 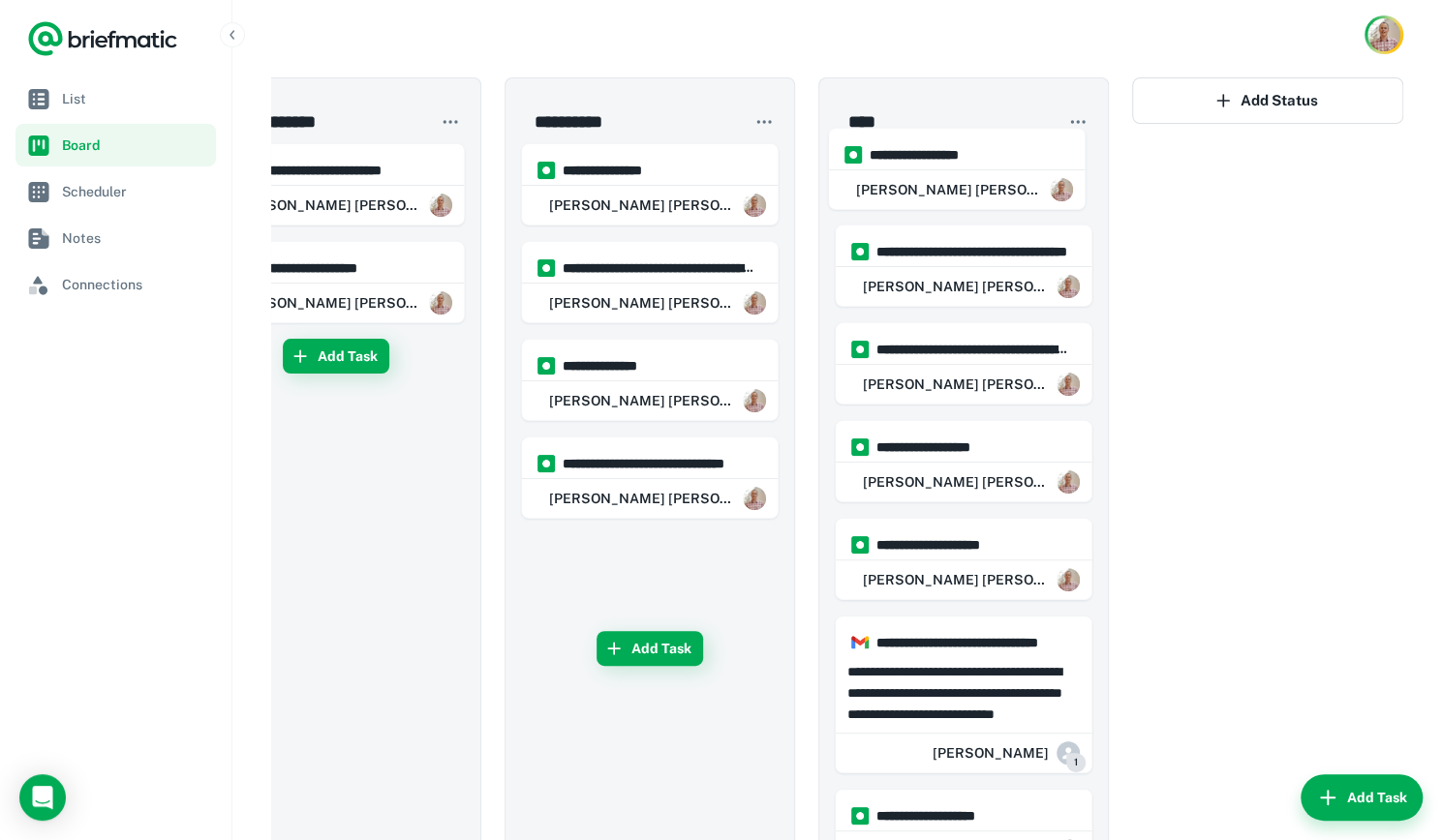 What do you see at coordinates (1384, 35) in the screenshot?
I see `img: Rob Mark` at bounding box center [1384, 35].